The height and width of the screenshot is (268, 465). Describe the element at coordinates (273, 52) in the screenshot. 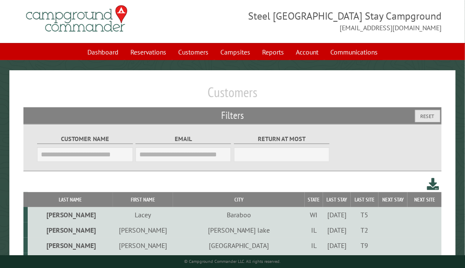

I see `a: Reports` at that location.